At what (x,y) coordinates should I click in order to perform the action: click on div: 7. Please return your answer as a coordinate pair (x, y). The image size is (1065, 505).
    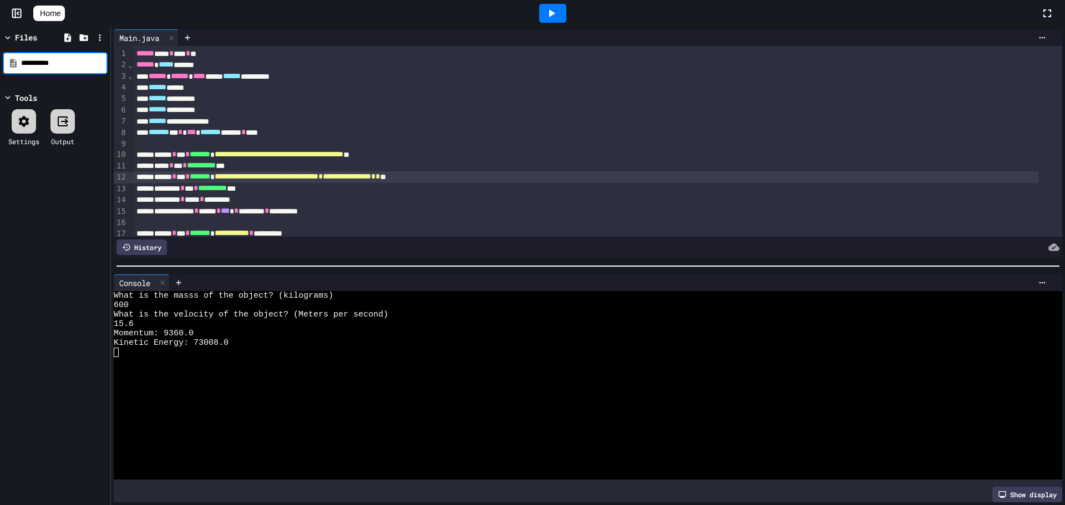
    Looking at the image, I should click on (120, 122).